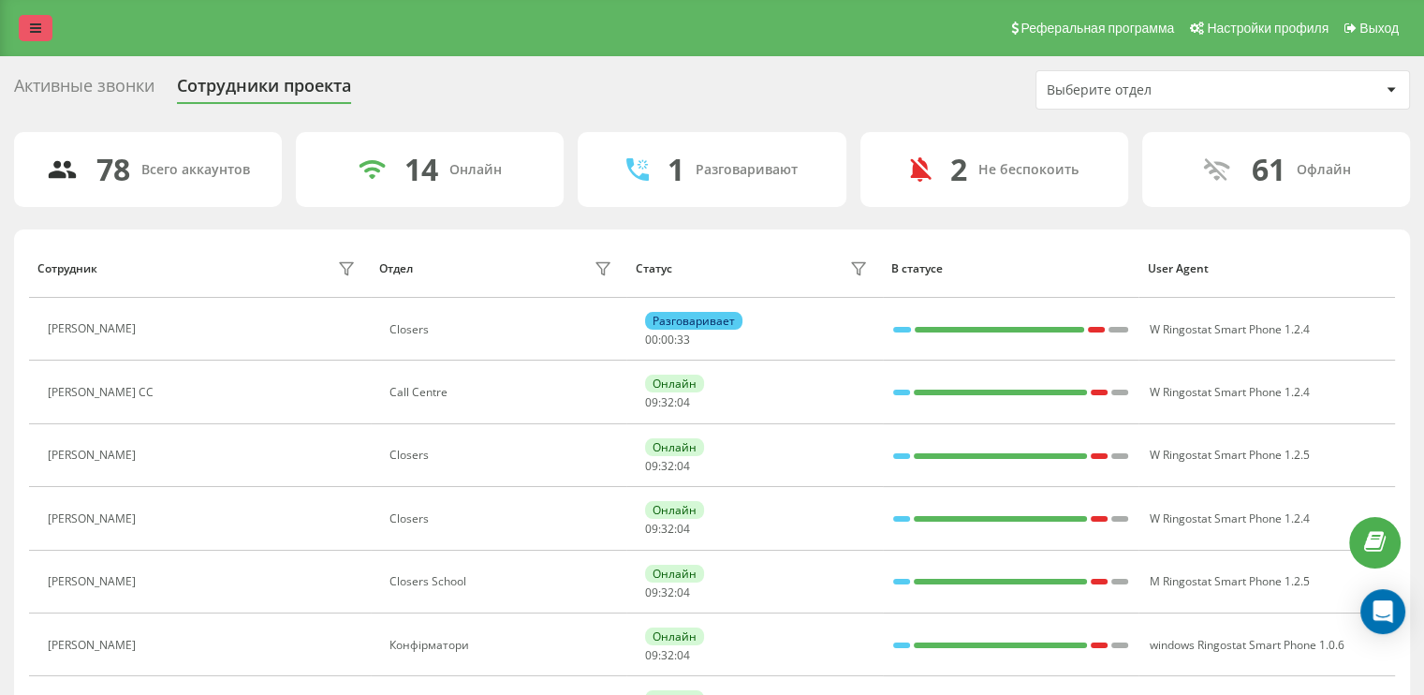 This screenshot has width=1424, height=695. What do you see at coordinates (1158, 90) in the screenshot?
I see `div: Выберите отдел` at bounding box center [1158, 90].